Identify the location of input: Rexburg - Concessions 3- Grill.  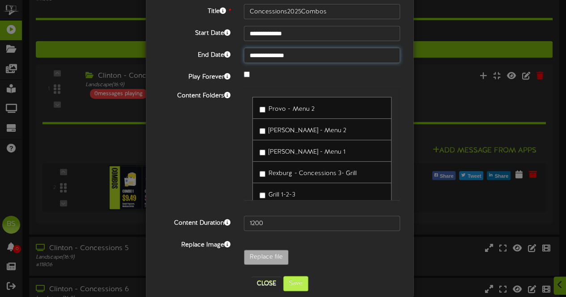
(262, 174).